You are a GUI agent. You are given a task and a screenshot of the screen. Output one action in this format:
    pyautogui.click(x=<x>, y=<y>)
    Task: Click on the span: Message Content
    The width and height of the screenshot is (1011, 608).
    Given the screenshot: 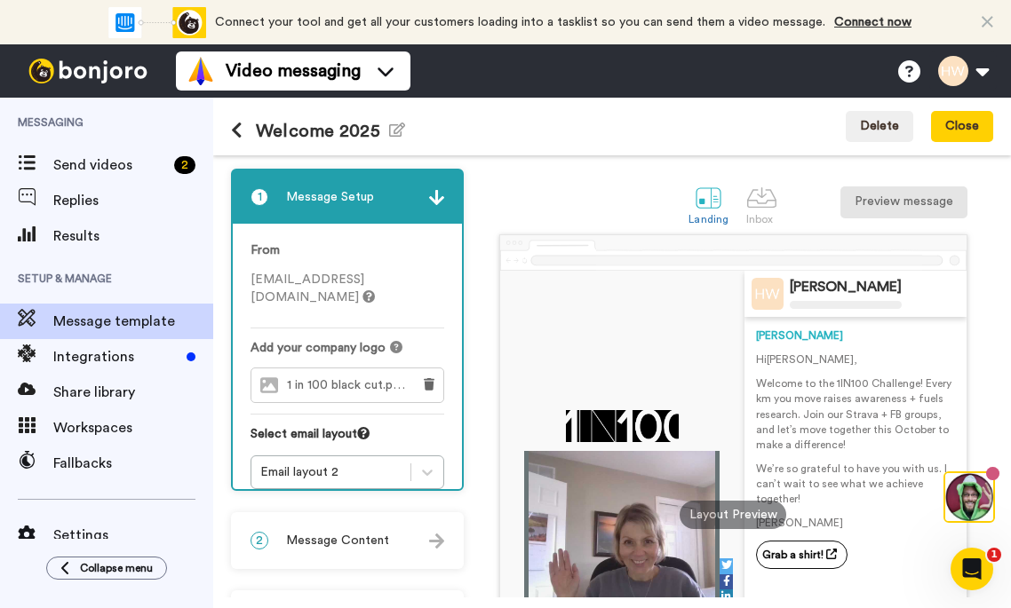 What is the action you would take?
    pyautogui.click(x=337, y=541)
    